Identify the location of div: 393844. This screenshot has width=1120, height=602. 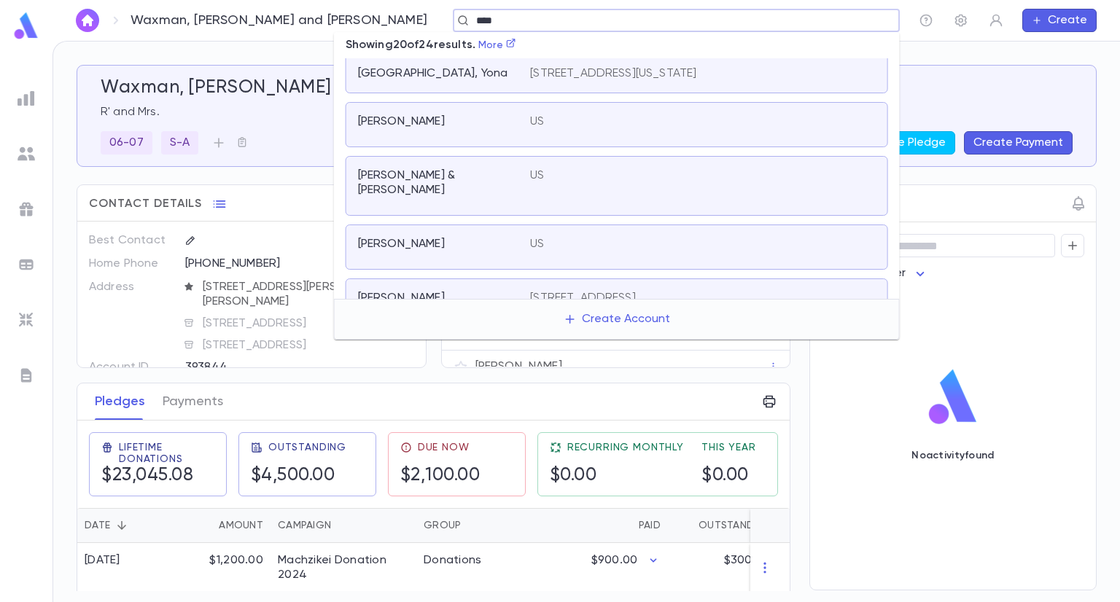
(276, 367).